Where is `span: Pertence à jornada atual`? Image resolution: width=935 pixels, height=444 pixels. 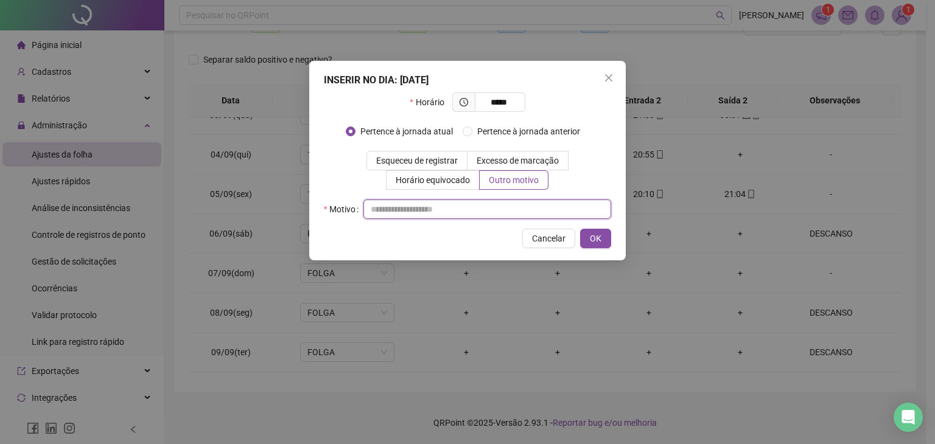
span: Pertence à jornada atual is located at coordinates (407, 131).